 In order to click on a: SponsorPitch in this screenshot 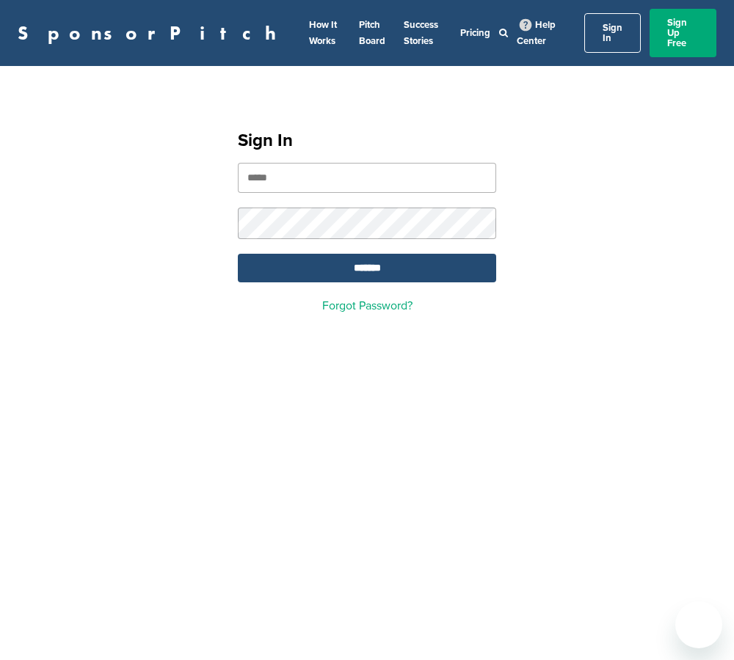, I will do `click(151, 33)`.